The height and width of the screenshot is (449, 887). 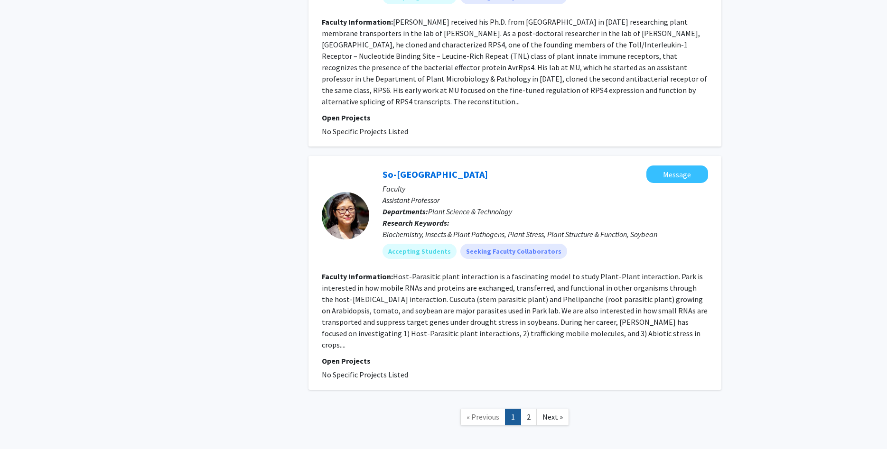 I want to click on a: Previous Page, so click(x=482, y=417).